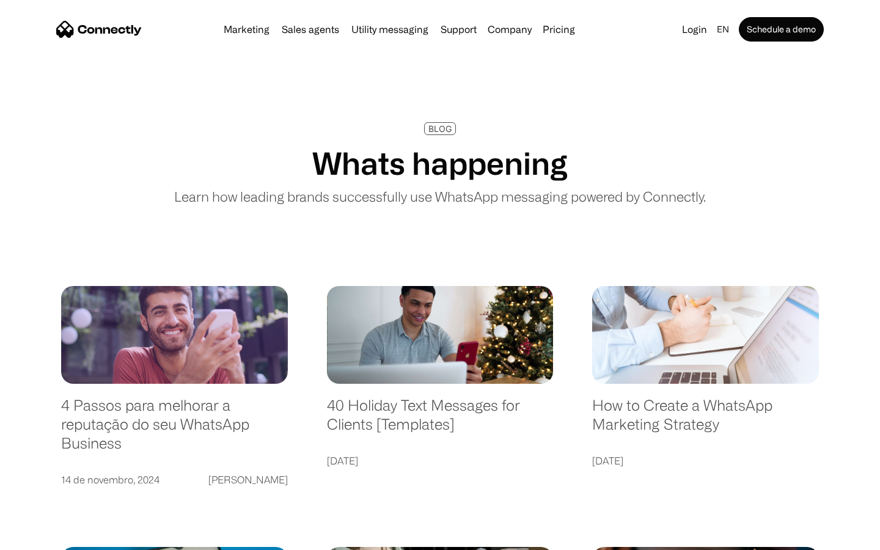 The height and width of the screenshot is (550, 880). Describe the element at coordinates (390, 29) in the screenshot. I see `a: Utility messaging` at that location.